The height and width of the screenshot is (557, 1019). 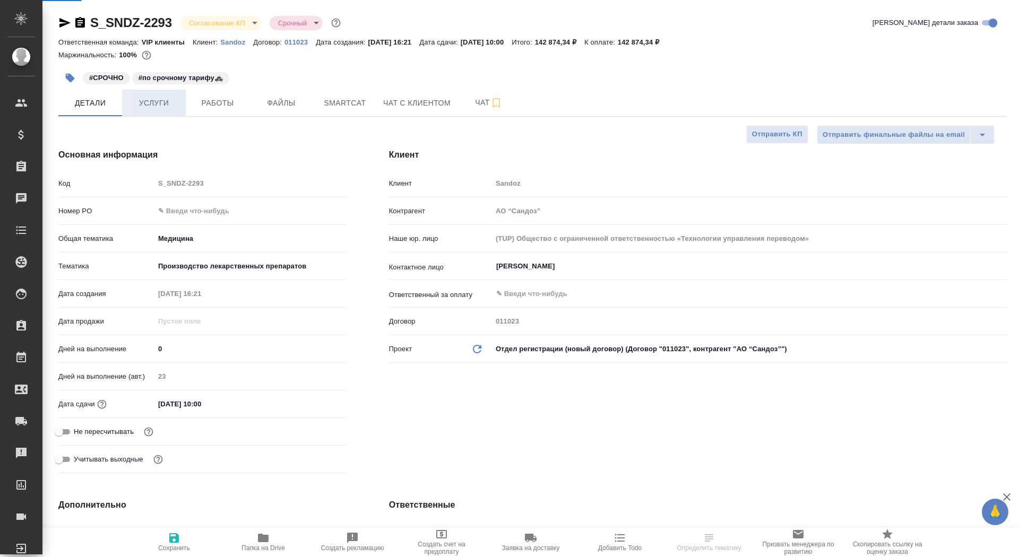 What do you see at coordinates (106, 211) in the screenshot?
I see `p: Номер PO` at bounding box center [106, 211].